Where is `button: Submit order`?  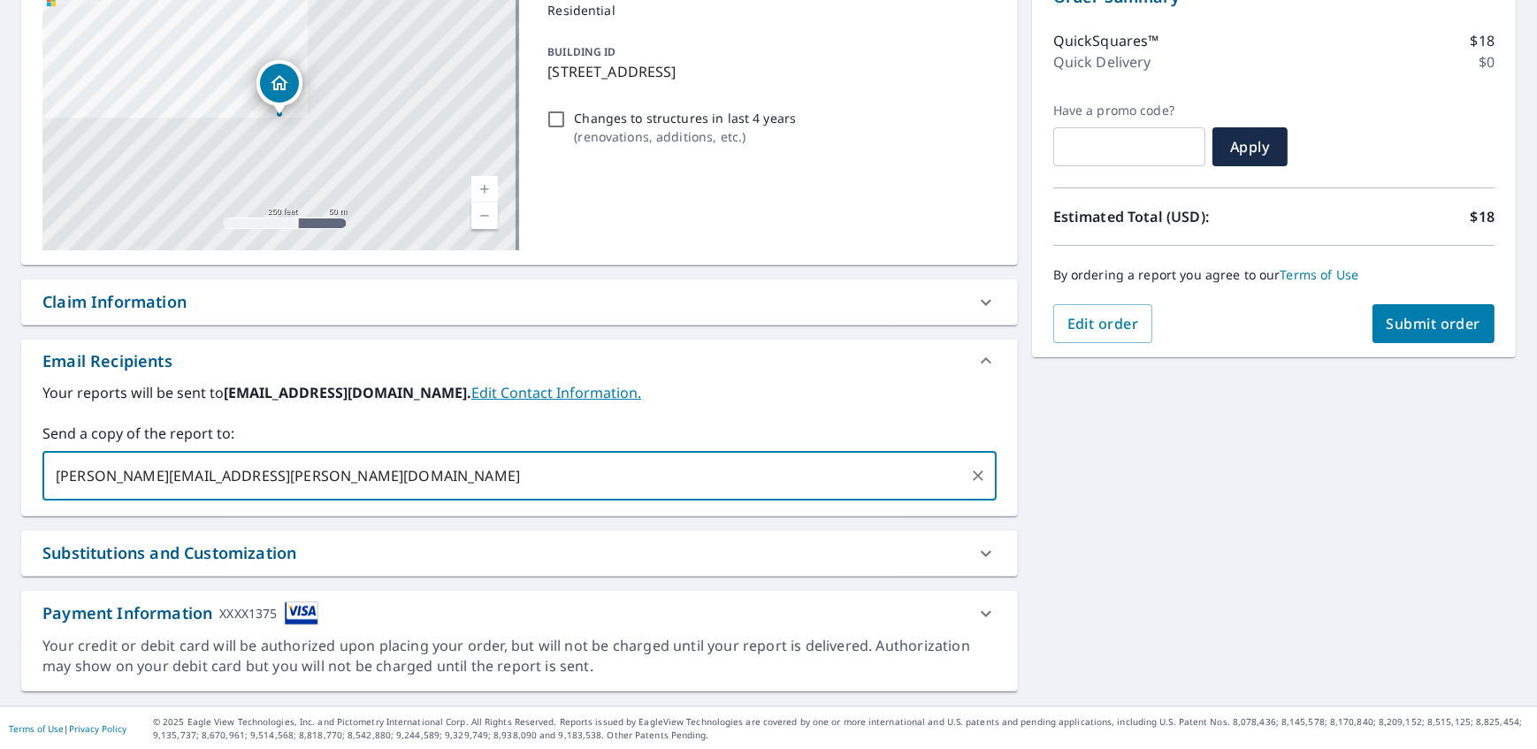
button: Submit order is located at coordinates (1434, 324).